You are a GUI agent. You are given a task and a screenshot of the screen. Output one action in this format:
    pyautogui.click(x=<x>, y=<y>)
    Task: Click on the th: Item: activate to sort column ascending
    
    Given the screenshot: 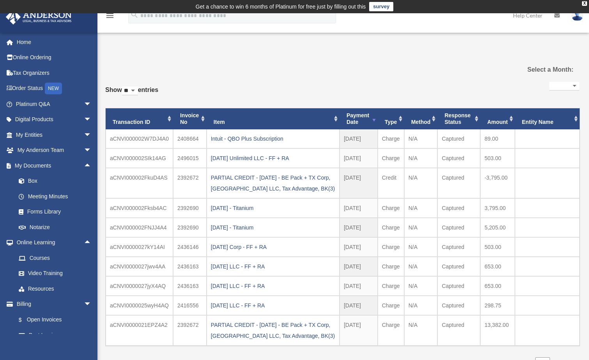 What is the action you would take?
    pyautogui.click(x=273, y=119)
    